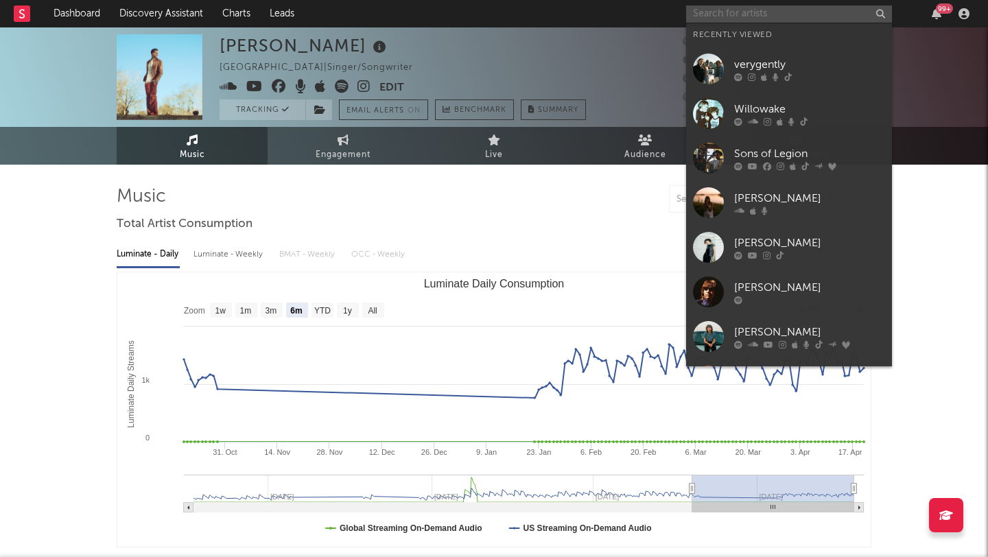 The height and width of the screenshot is (557, 988). What do you see at coordinates (343, 155) in the screenshot?
I see `span: Engagement` at bounding box center [343, 155].